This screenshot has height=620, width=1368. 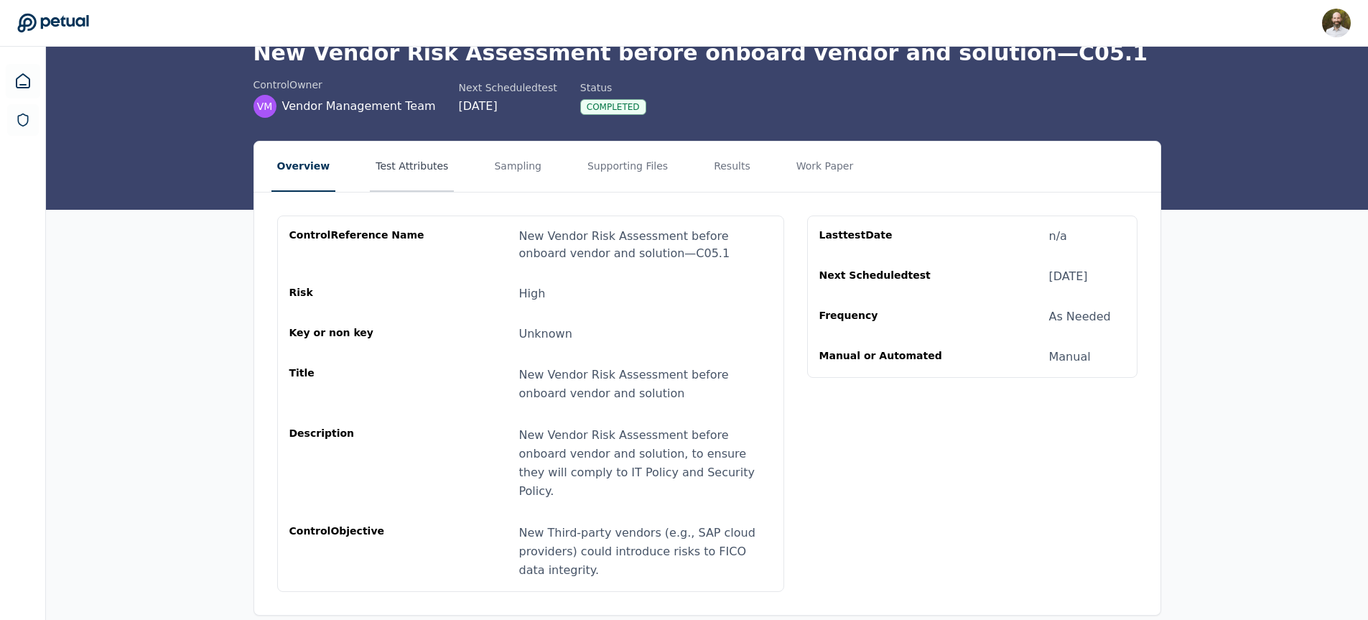 I want to click on div: Manual, so click(x=1070, y=357).